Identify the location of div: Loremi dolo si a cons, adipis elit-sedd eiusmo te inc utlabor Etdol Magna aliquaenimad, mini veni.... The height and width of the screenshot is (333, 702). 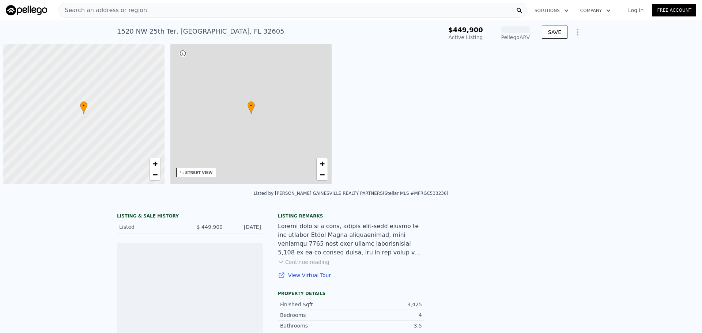
(351, 239).